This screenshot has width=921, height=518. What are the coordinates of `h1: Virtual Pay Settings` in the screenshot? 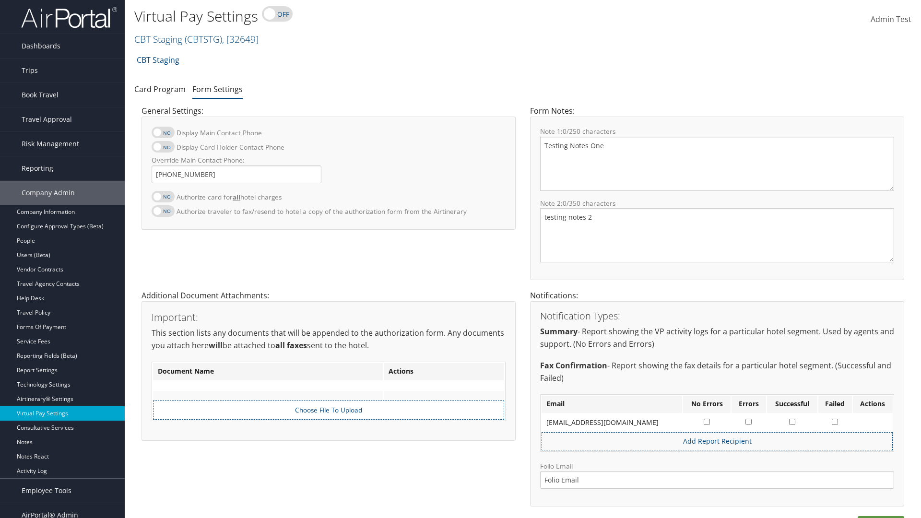 It's located at (393, 16).